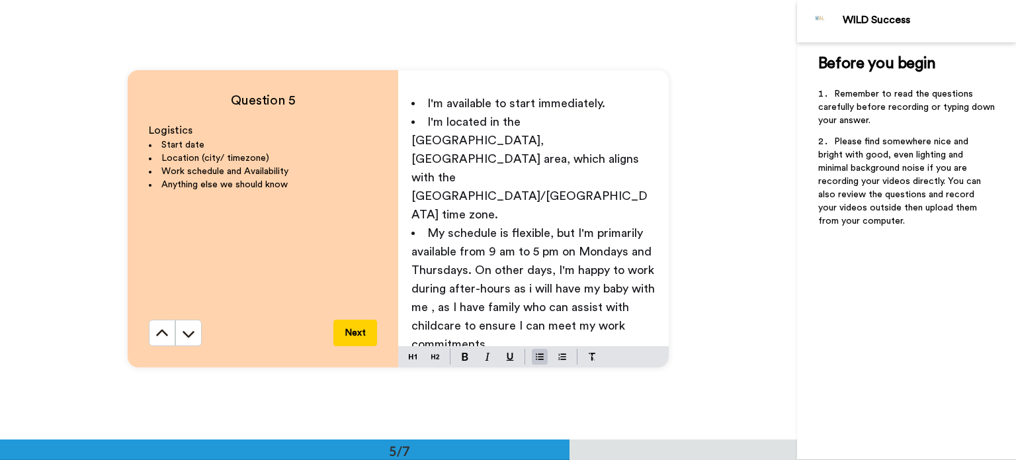  What do you see at coordinates (908, 107) in the screenshot?
I see `span: Remember to read the questions carefully before recording or typing down your answer.` at bounding box center [908, 107].